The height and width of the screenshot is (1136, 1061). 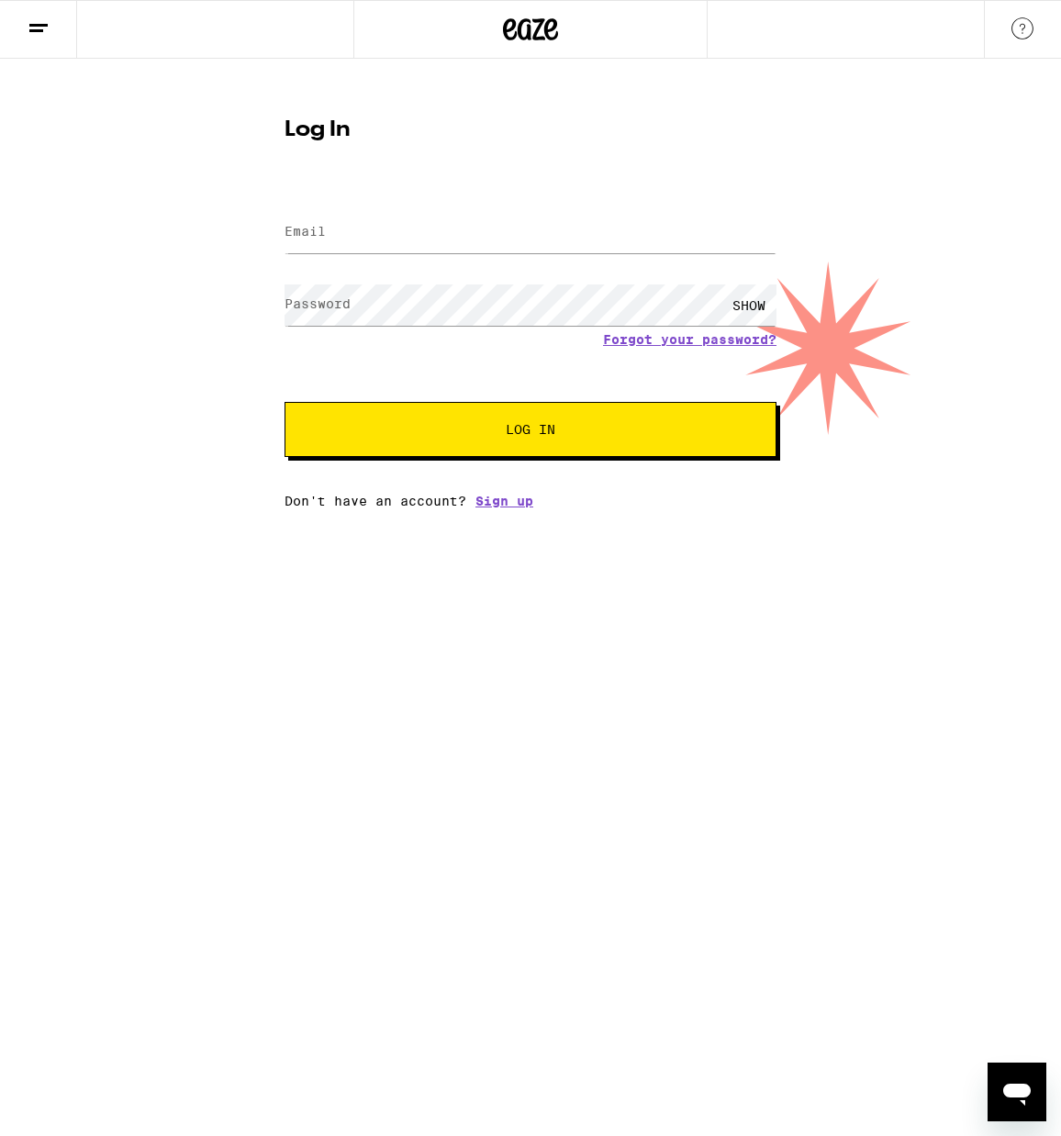 I want to click on label: Email, so click(x=305, y=231).